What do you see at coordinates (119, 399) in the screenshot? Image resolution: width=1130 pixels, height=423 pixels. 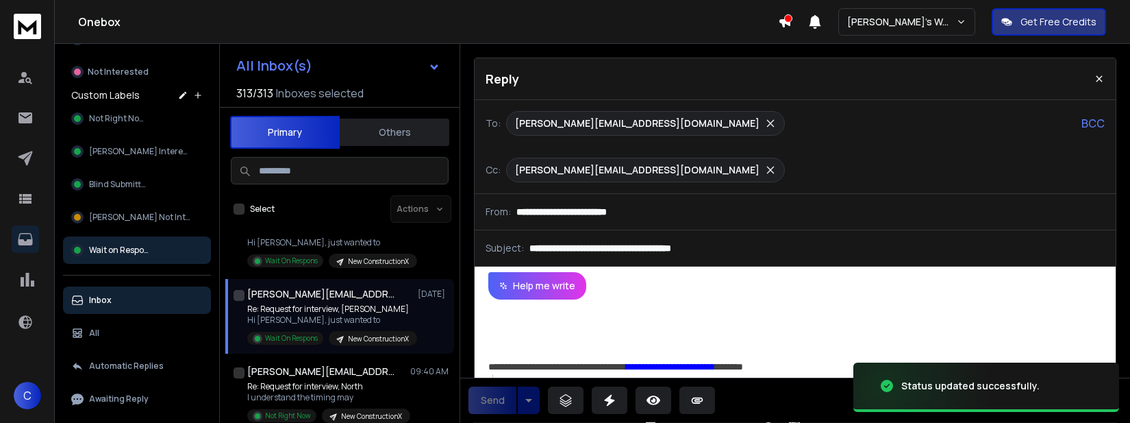 I see `p: Awaiting Reply` at bounding box center [119, 399].